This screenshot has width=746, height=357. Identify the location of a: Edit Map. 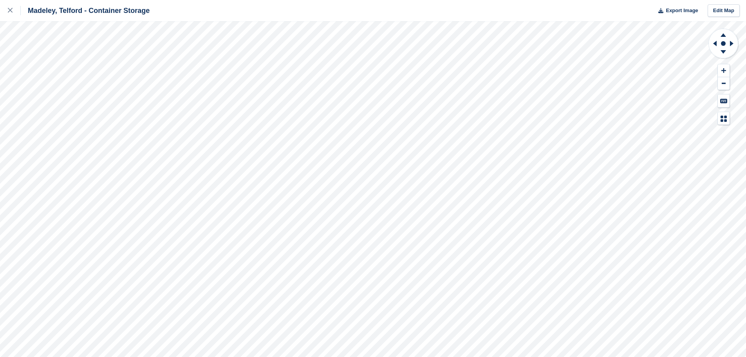
(724, 11).